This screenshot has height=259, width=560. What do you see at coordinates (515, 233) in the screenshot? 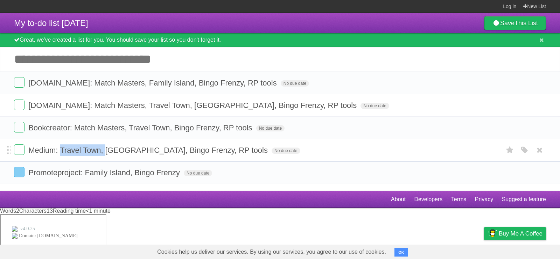
I see `a: Buy me a coffee` at bounding box center [515, 233].